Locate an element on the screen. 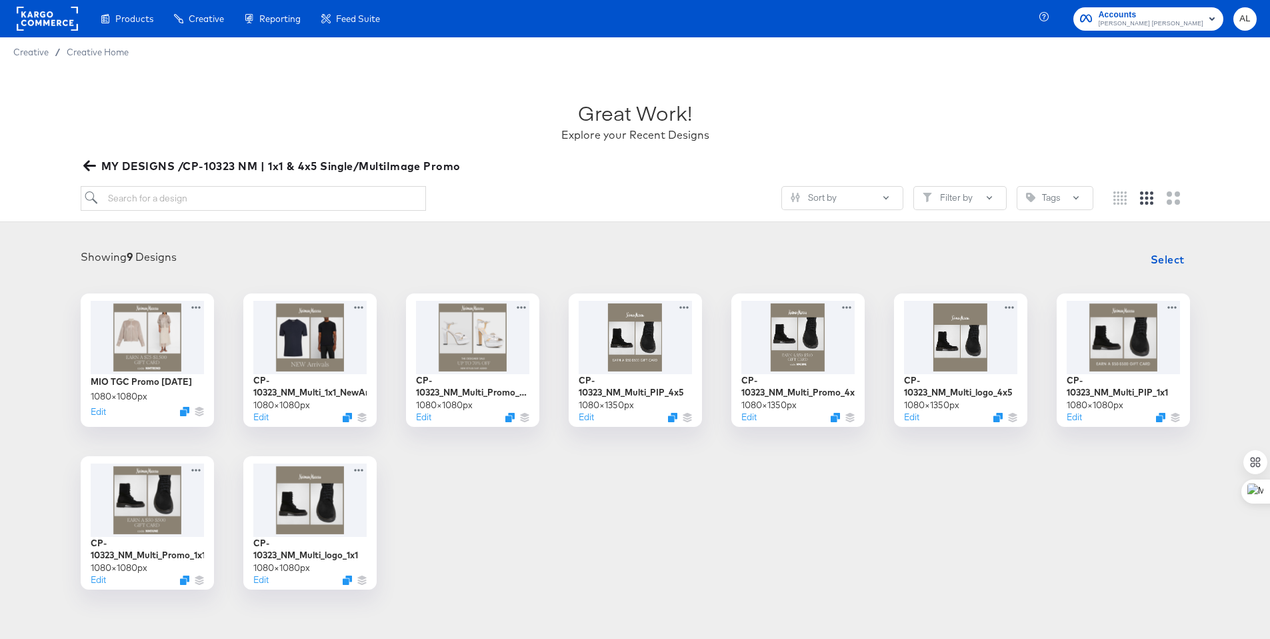 The height and width of the screenshot is (639, 1270). div: CP-10323_NM_Multi_PIP_4x5 is located at coordinates (635, 386).